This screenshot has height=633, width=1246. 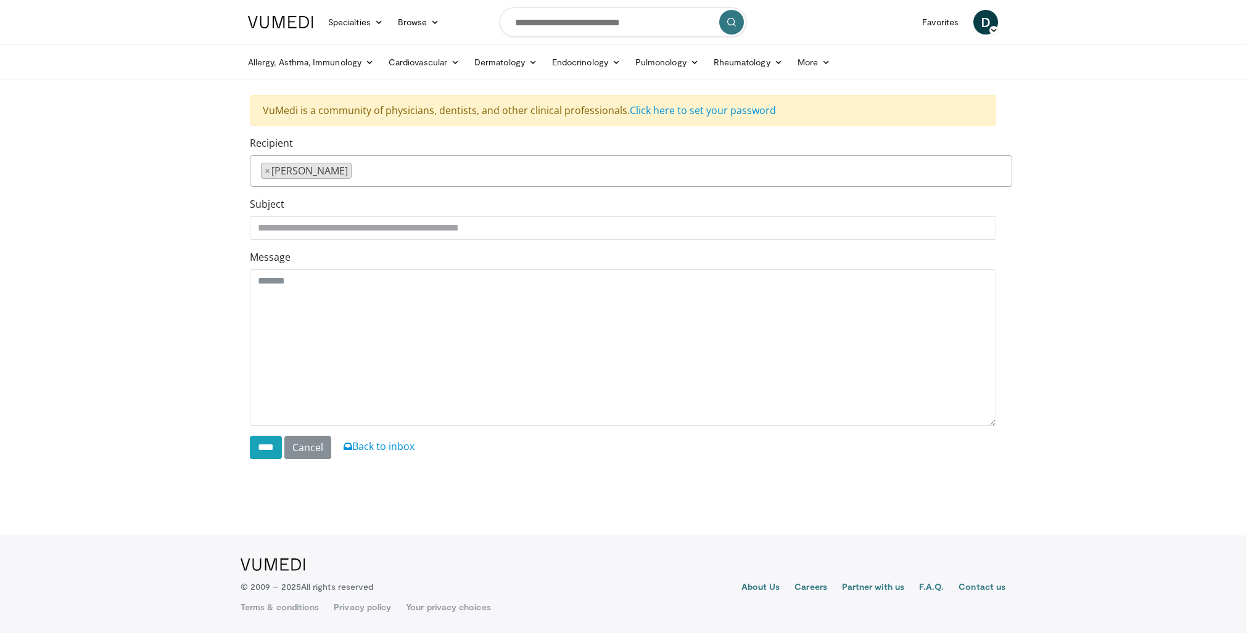 I want to click on a: Your privacy choices, so click(x=448, y=608).